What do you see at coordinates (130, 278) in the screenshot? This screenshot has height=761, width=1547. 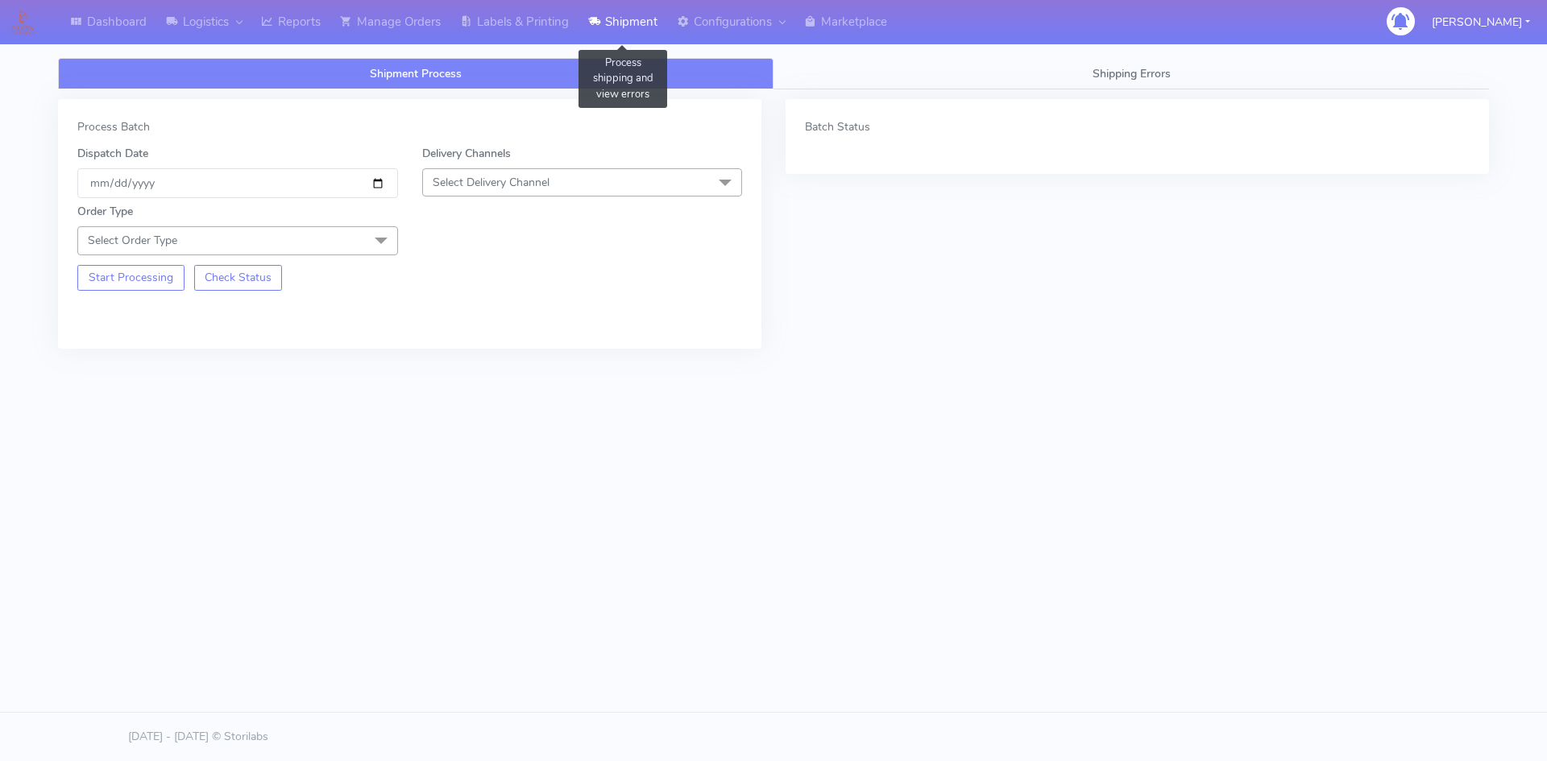 I see `button: Start Processing` at bounding box center [130, 278].